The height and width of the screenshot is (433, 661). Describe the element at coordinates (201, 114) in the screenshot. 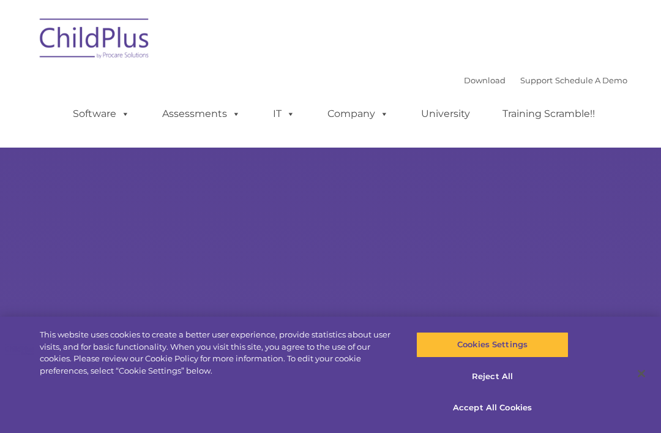

I see `a: Assessments` at that location.